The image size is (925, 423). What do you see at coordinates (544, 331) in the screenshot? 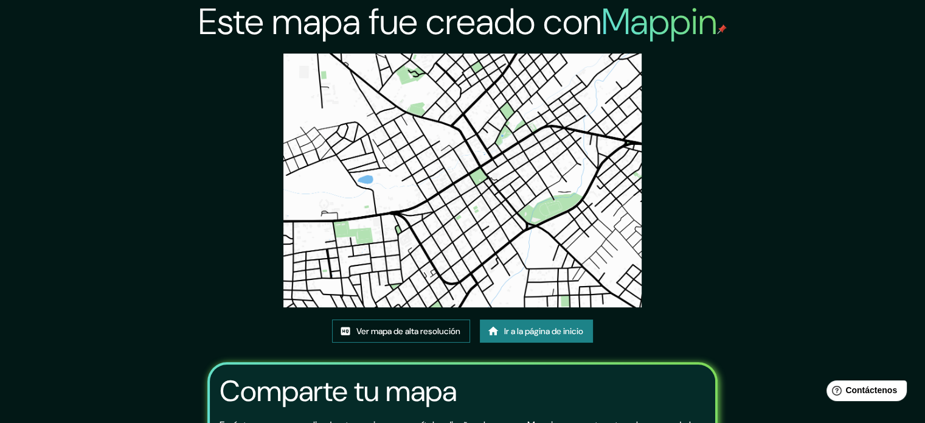
I see `font: Ir a la página de inicio` at bounding box center [544, 331].